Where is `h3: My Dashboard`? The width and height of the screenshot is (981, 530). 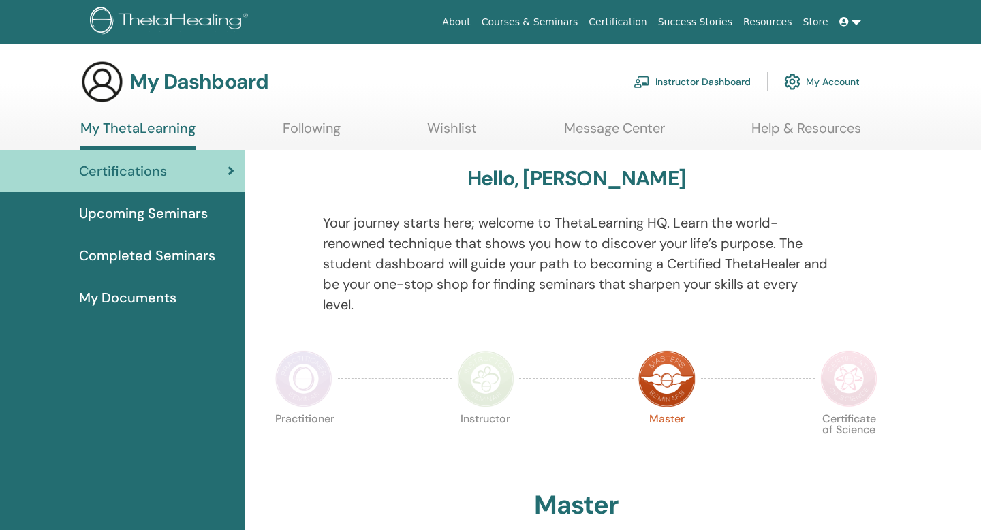 h3: My Dashboard is located at coordinates (199, 82).